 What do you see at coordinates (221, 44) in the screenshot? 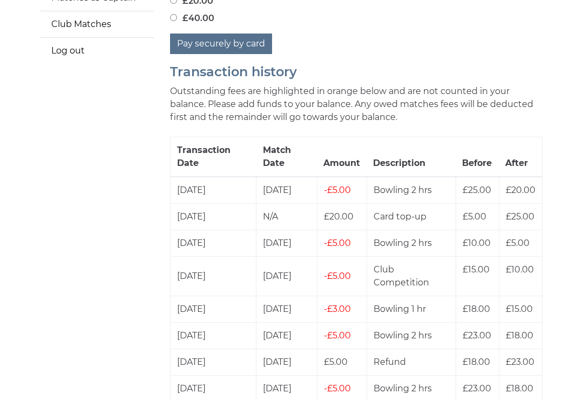
I see `button: Pay securely by card` at bounding box center [221, 44].